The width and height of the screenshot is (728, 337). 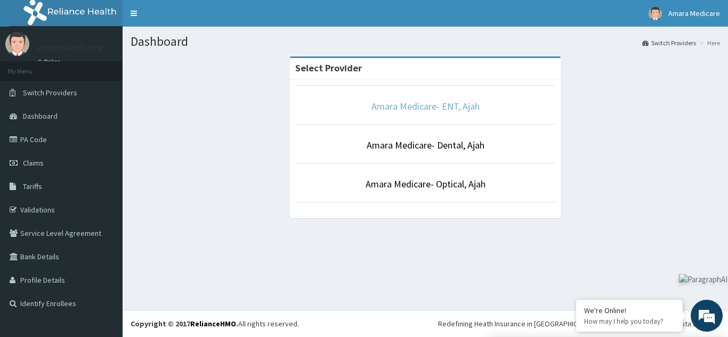 I want to click on strong: Copyright © 2017 ., so click(x=184, y=324).